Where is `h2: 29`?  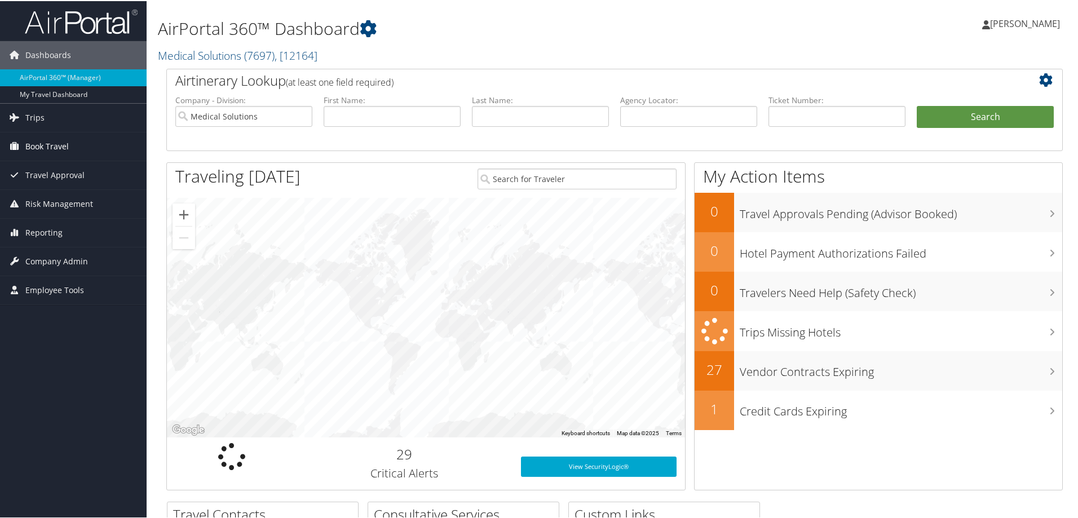 h2: 29 is located at coordinates (404, 453).